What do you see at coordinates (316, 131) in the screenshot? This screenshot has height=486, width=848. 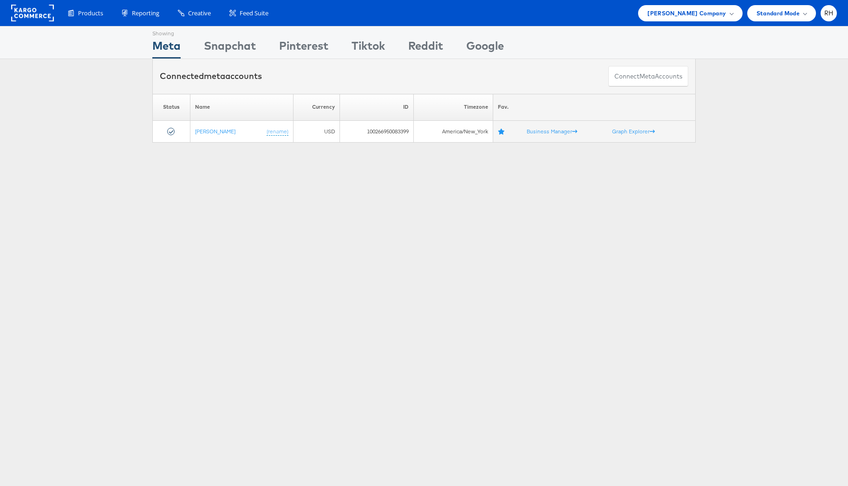 I see `td: USD` at bounding box center [316, 131].